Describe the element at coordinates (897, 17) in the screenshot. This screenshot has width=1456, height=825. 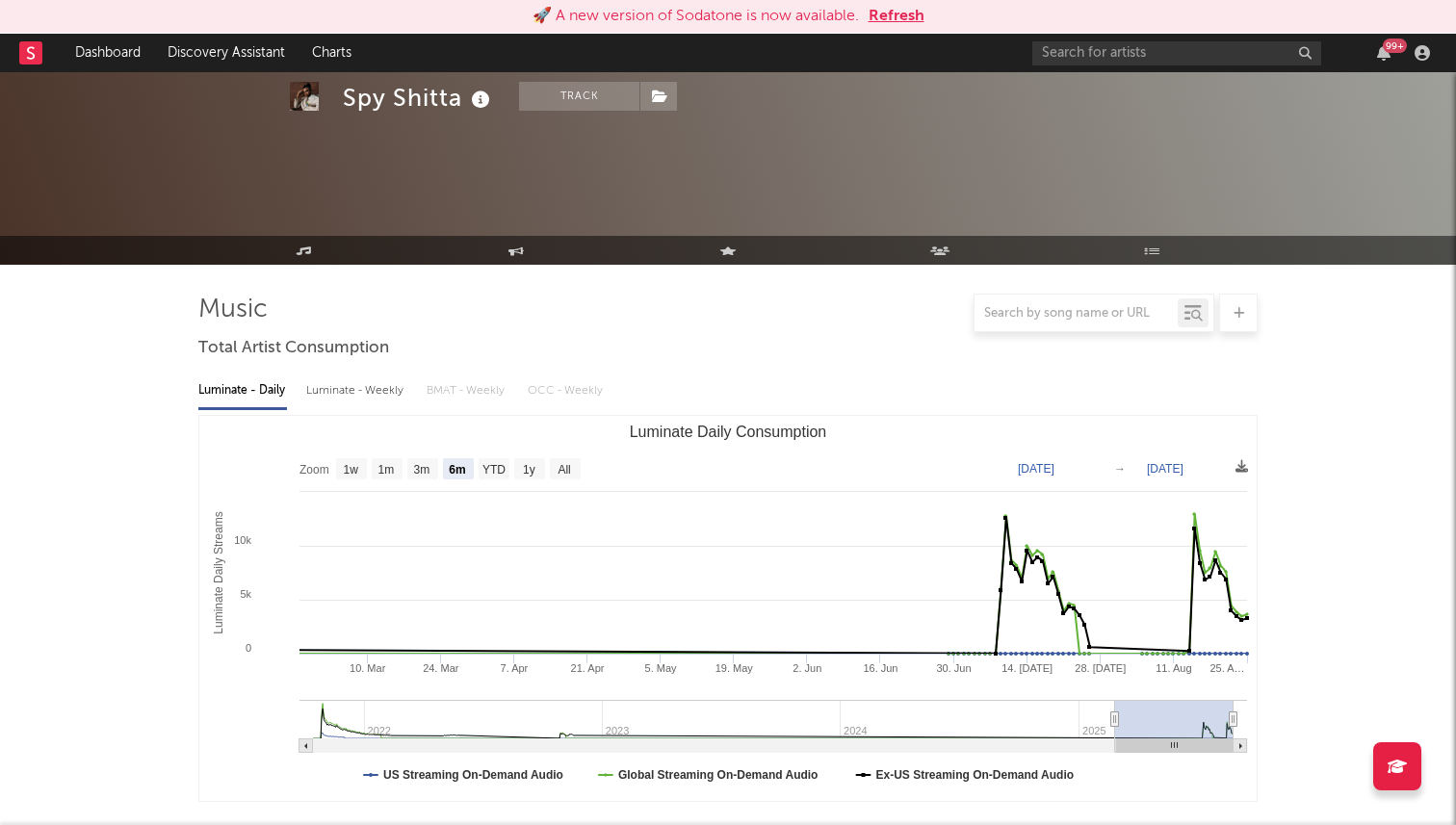
I see `button: Refresh` at that location.